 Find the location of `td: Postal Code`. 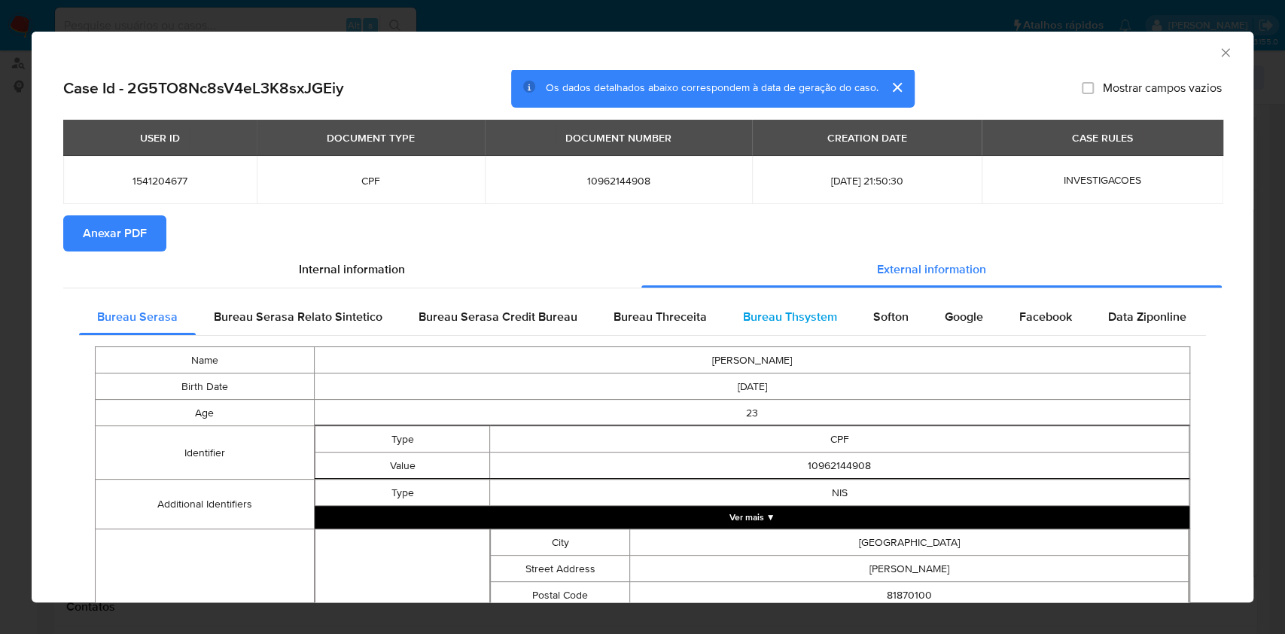

td: Postal Code is located at coordinates (560, 595).